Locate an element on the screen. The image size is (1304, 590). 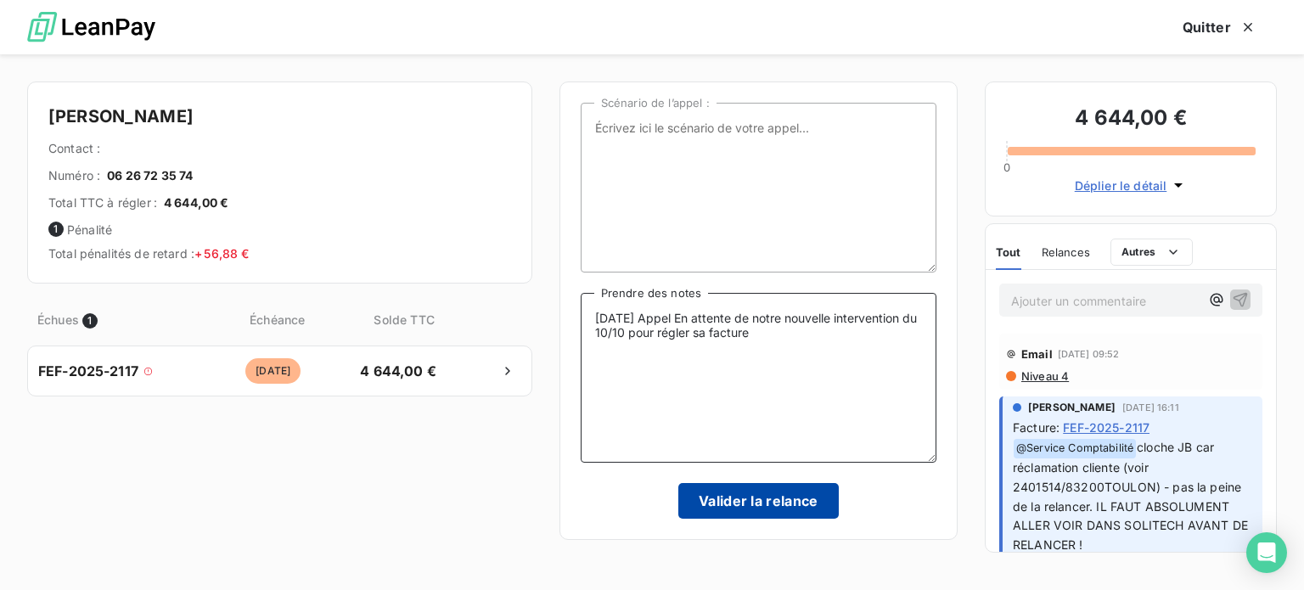
span: Déplier le détail is located at coordinates (1121, 185).